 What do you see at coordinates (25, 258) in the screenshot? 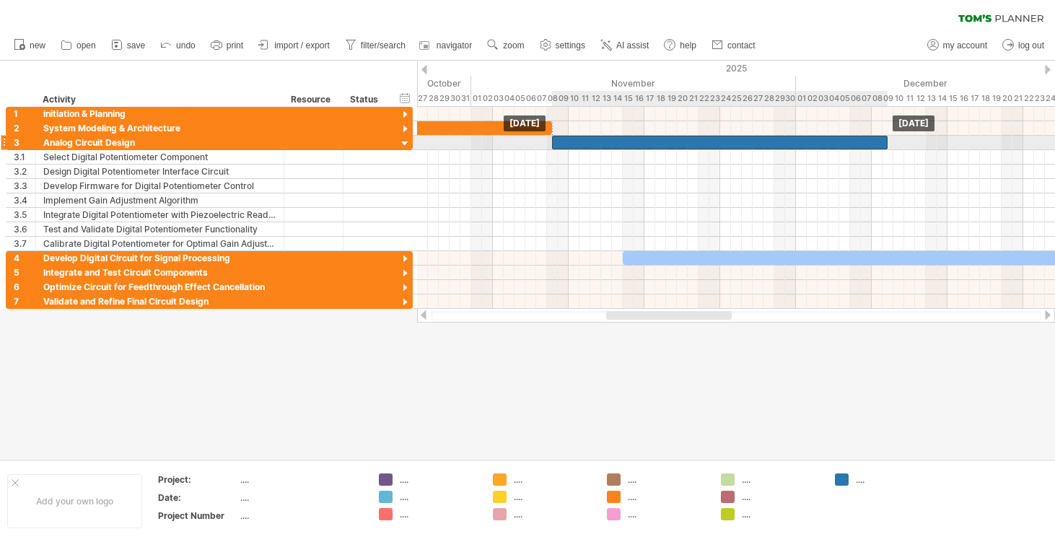
I see `div: 4` at bounding box center [25, 258].